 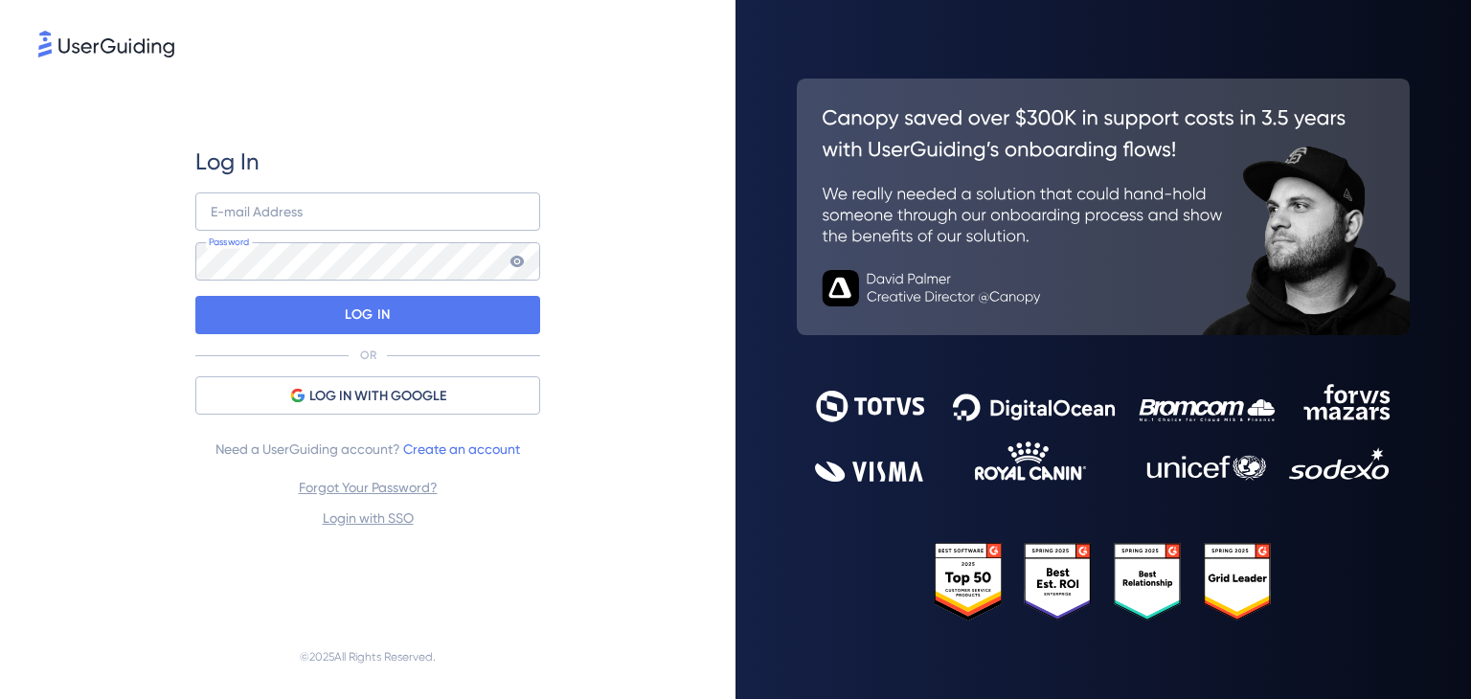 What do you see at coordinates (1103, 581) in the screenshot?
I see `img: 25303e33045975176eb484905ab012ff.svg` at bounding box center [1103, 581].